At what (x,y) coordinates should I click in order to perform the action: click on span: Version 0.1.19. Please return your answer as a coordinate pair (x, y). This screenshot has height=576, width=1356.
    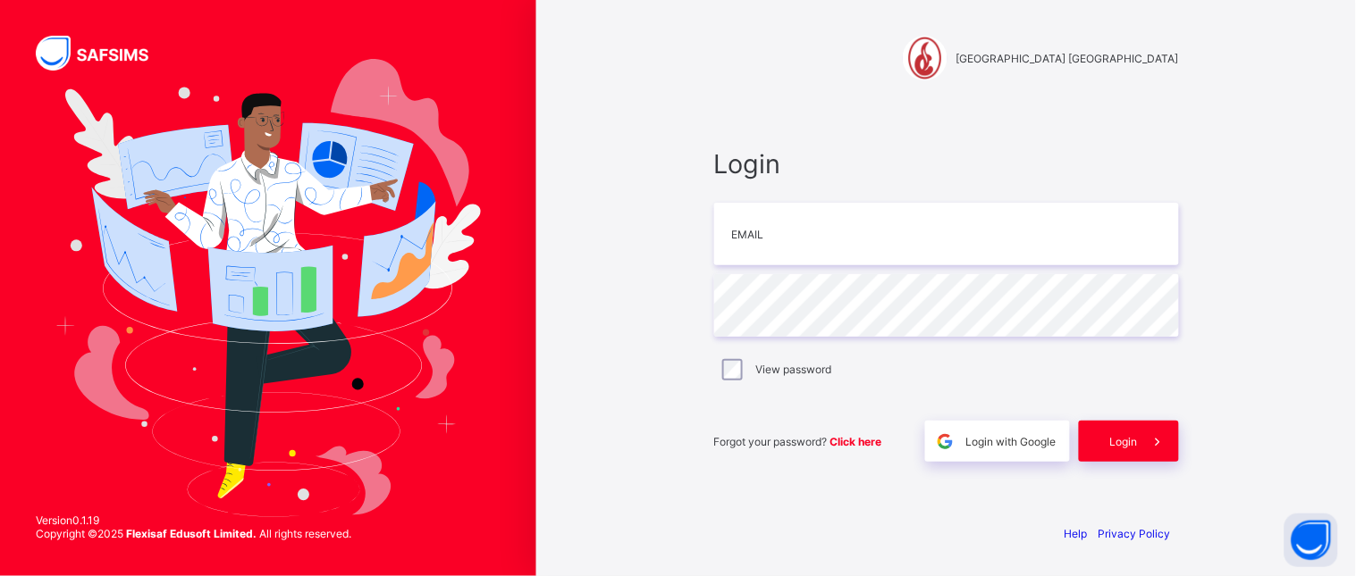
    Looking at the image, I should click on (193, 520).